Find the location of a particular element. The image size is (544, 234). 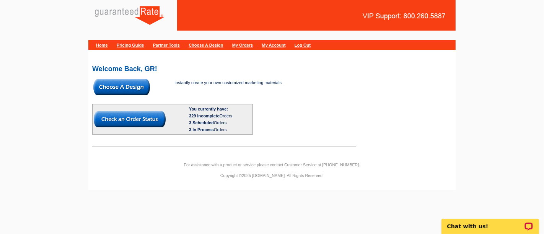

img: button-check-order-status.gif is located at coordinates (130, 119).